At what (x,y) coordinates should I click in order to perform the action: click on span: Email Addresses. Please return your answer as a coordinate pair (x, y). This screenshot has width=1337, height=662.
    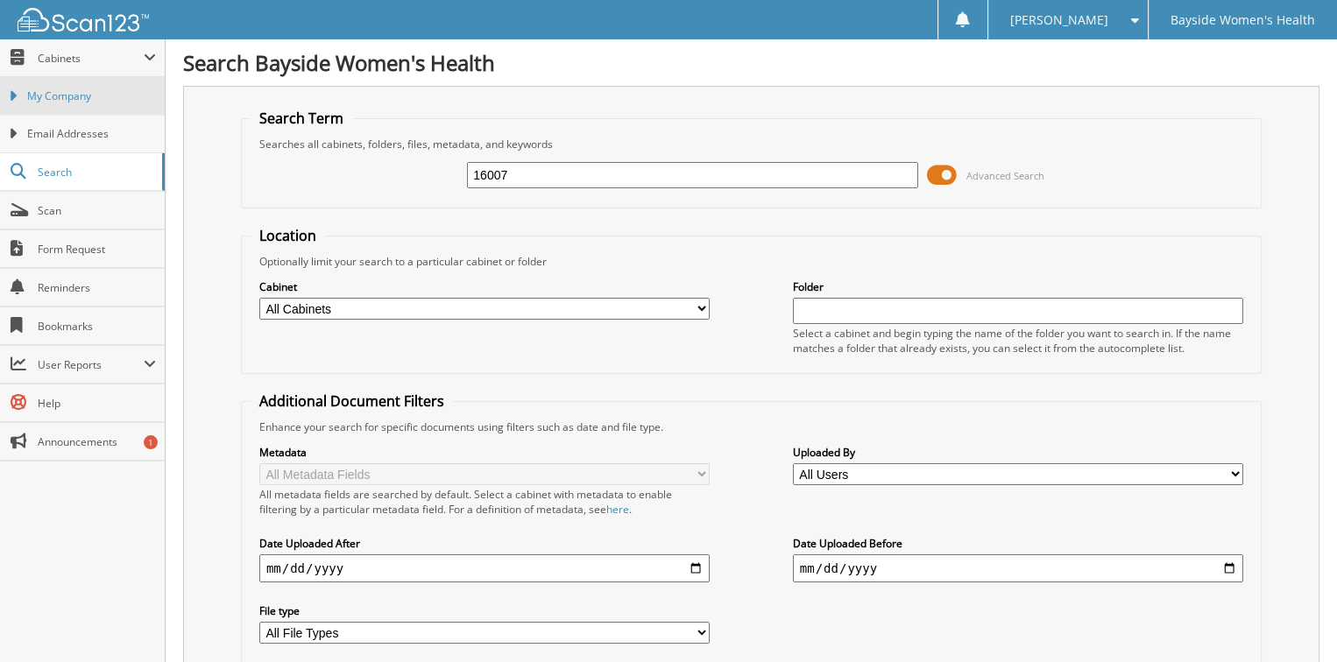
    Looking at the image, I should click on (91, 134).